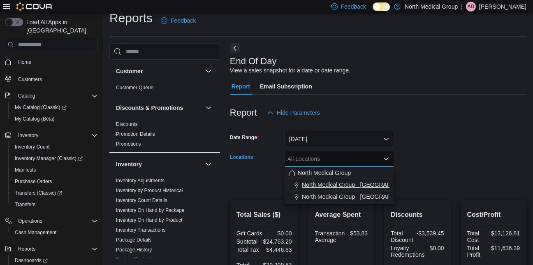 The height and width of the screenshot is (265, 533). What do you see at coordinates (149, 220) in the screenshot?
I see `span: Inventory On Hand by Product` at bounding box center [149, 220].